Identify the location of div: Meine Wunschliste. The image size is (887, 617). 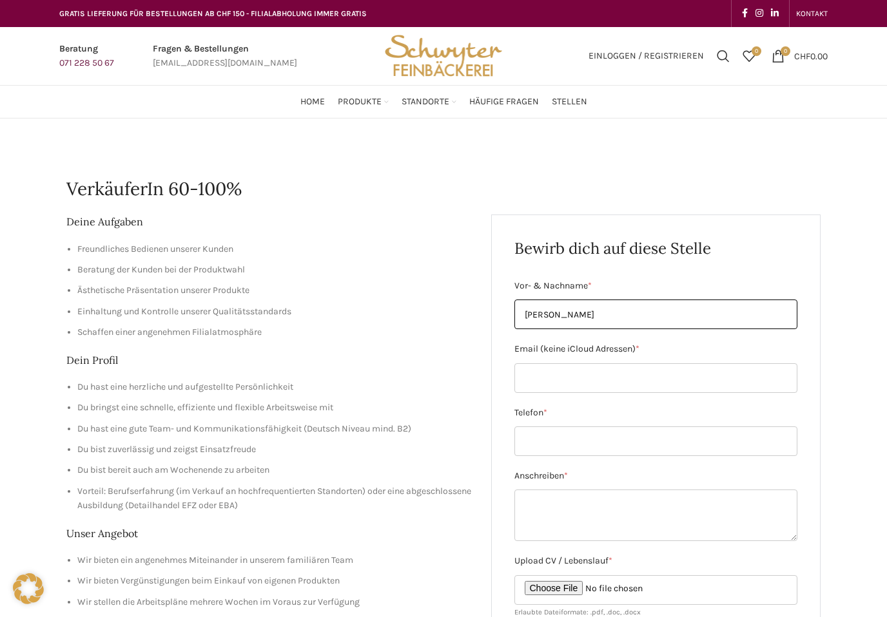
(749, 56).